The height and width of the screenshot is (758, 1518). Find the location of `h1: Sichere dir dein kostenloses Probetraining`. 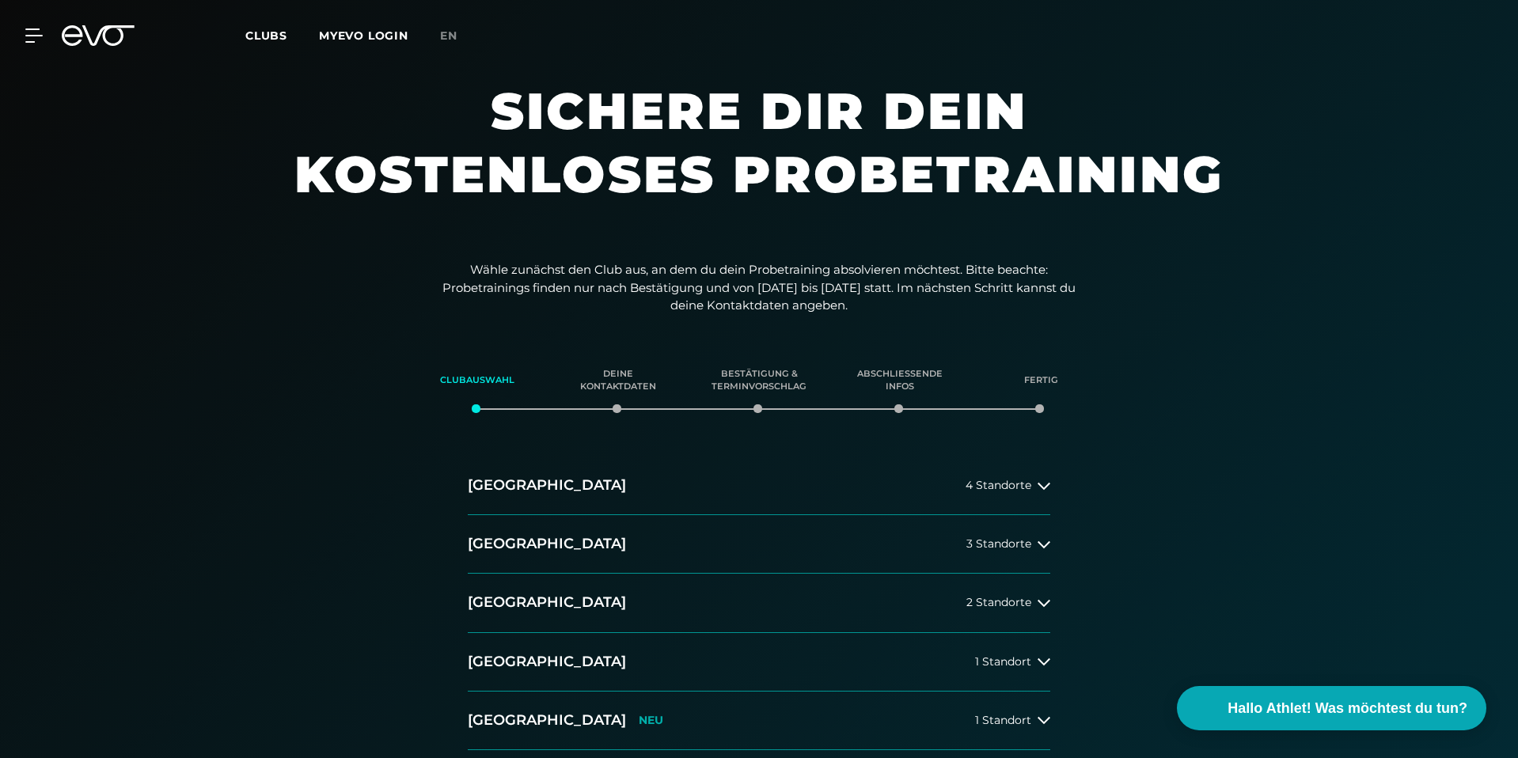

h1: Sichere dir dein kostenloses Probetraining is located at coordinates (759, 158).